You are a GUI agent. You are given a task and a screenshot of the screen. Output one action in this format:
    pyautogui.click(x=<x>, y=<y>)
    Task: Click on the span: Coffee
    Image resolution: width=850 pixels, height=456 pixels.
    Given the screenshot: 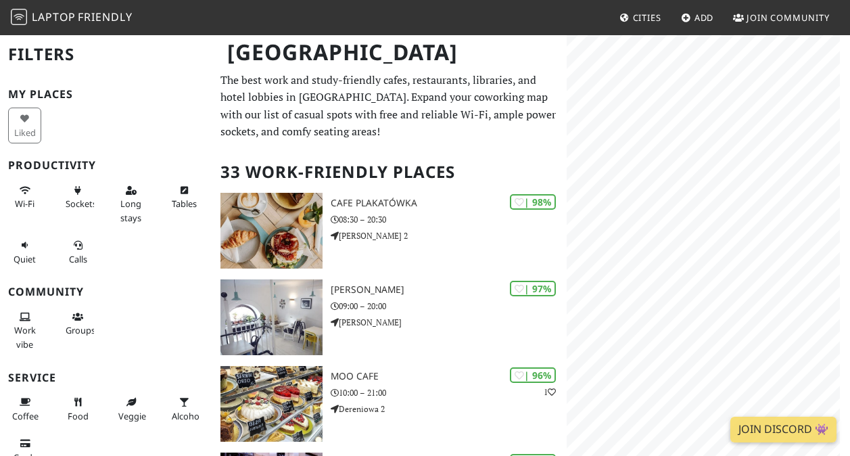 What is the action you would take?
    pyautogui.click(x=25, y=416)
    